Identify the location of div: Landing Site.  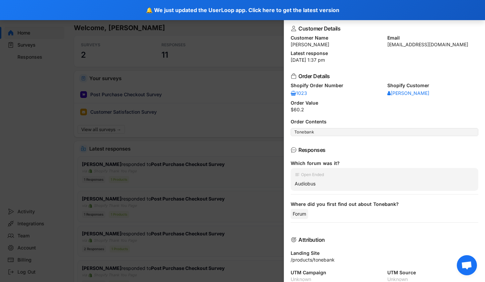
(384, 253).